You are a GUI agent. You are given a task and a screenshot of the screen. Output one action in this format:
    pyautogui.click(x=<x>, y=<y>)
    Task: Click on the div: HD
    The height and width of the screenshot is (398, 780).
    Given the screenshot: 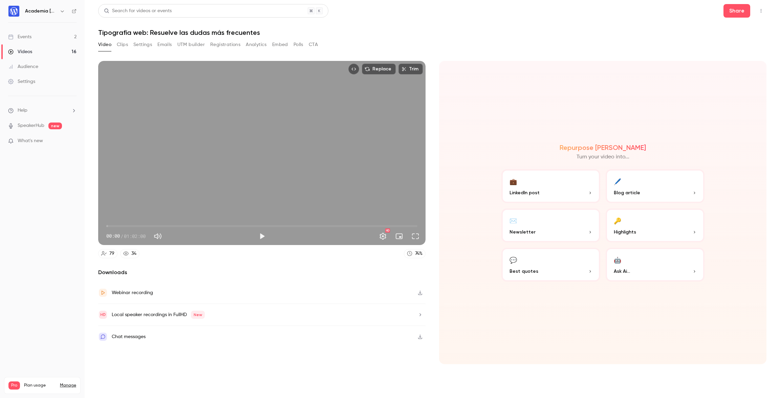 What is the action you would take?
    pyautogui.click(x=388, y=231)
    